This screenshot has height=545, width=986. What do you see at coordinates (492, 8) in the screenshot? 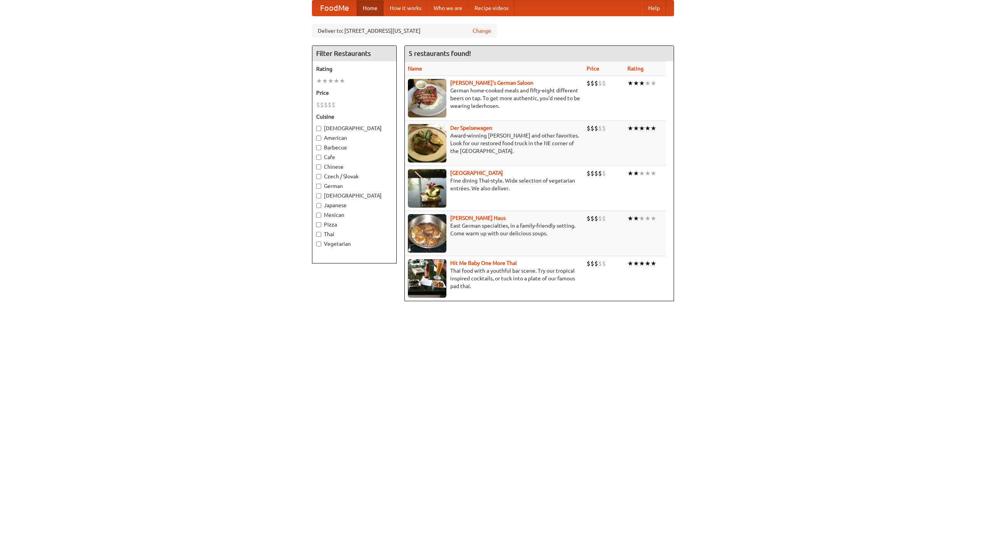
I see `a: Recipe videos` at bounding box center [492, 8].